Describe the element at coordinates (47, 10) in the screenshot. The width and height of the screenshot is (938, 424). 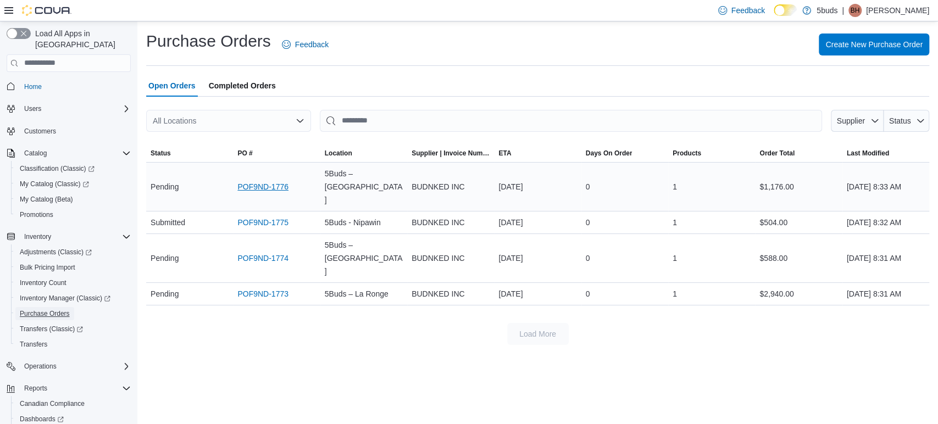
I see `img: Cova` at that location.